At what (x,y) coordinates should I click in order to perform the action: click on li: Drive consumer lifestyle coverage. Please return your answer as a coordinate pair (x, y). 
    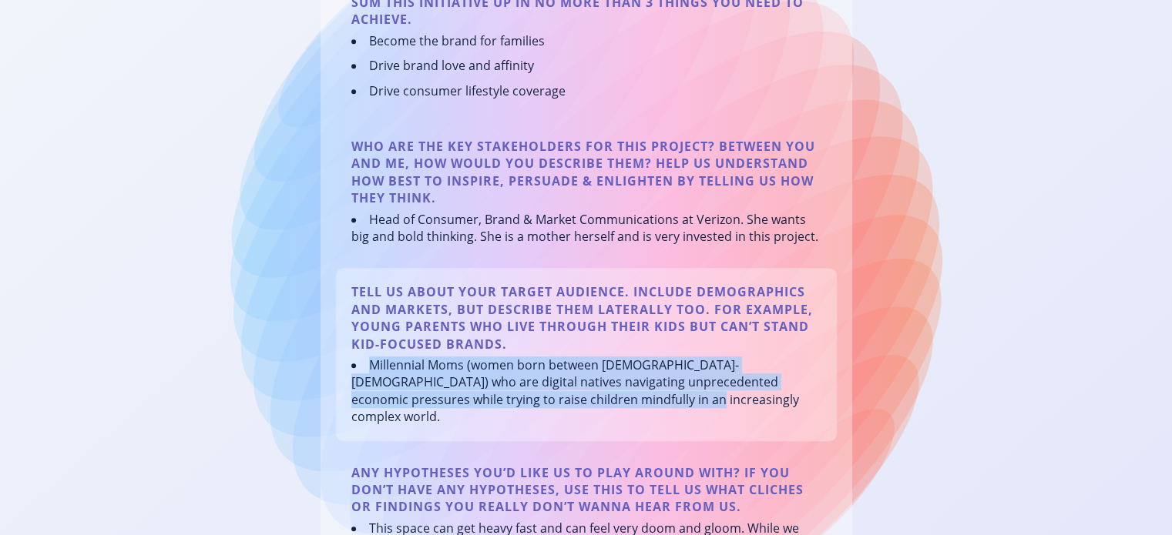
    Looking at the image, I should click on (458, 91).